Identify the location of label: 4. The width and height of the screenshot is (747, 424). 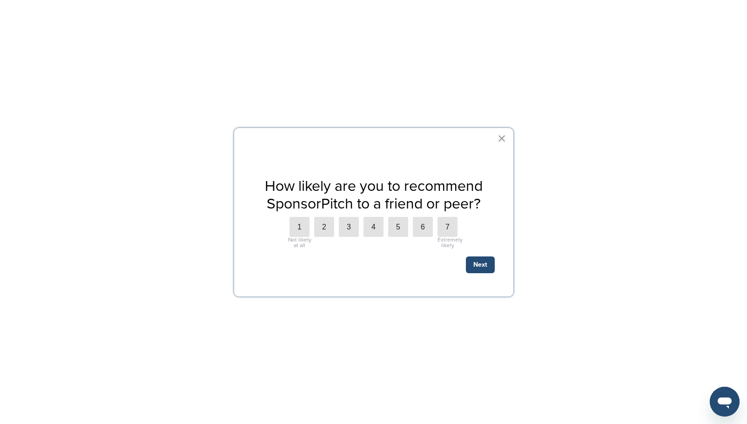
(374, 227).